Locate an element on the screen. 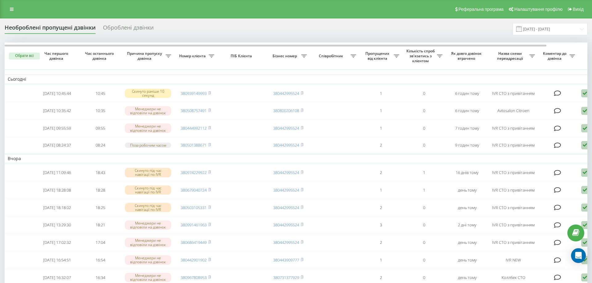 The width and height of the screenshot is (592, 283). a: 380508757491 is located at coordinates (194, 111).